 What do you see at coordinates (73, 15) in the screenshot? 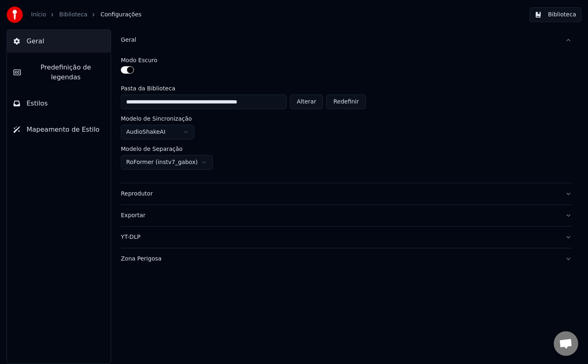
I see `a: Biblioteca` at bounding box center [73, 15].